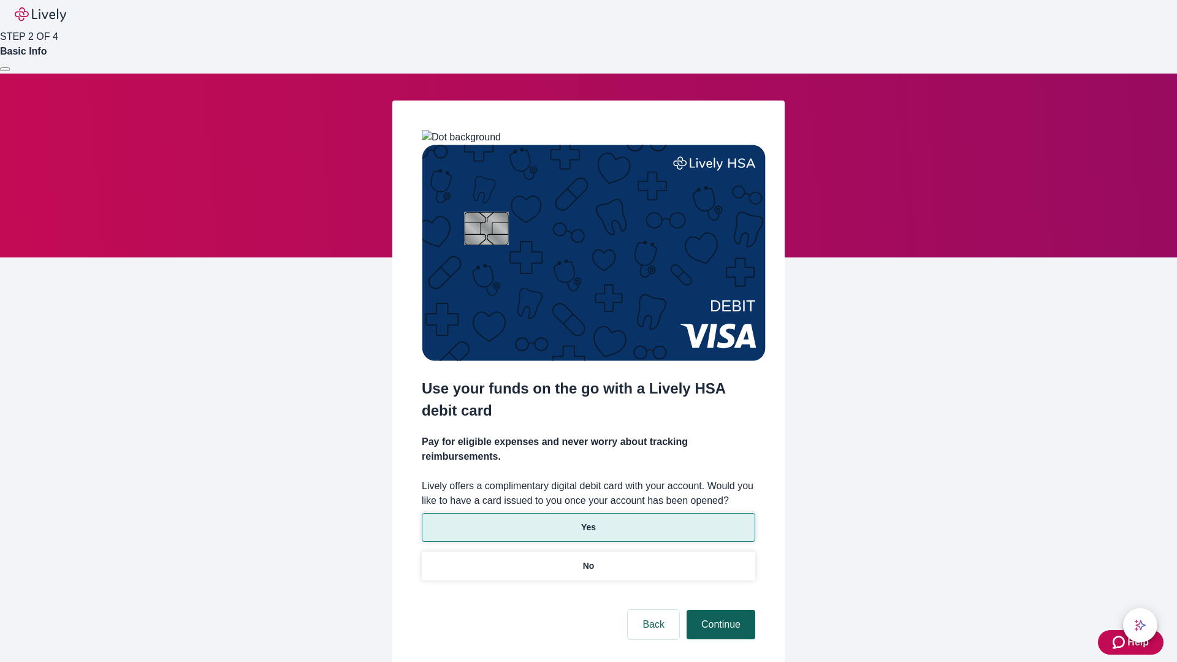  Describe the element at coordinates (588, 493) in the screenshot. I see `label: Lively offers a complimentary digital debit card with your account. Would you like to have a card...` at that location.